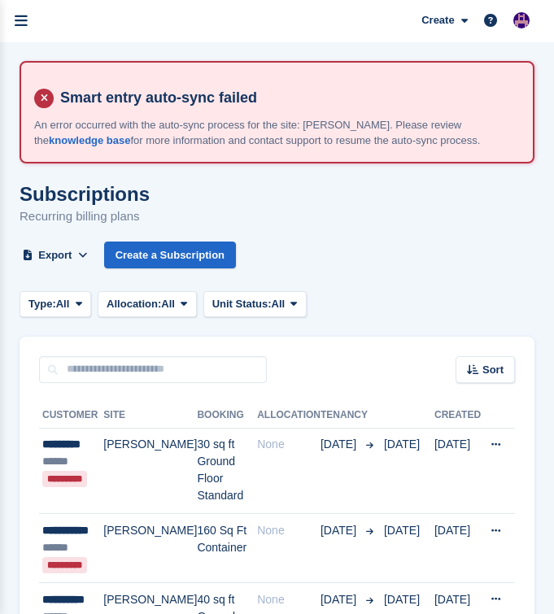 The image size is (554, 614). I want to click on th: Created, so click(457, 416).